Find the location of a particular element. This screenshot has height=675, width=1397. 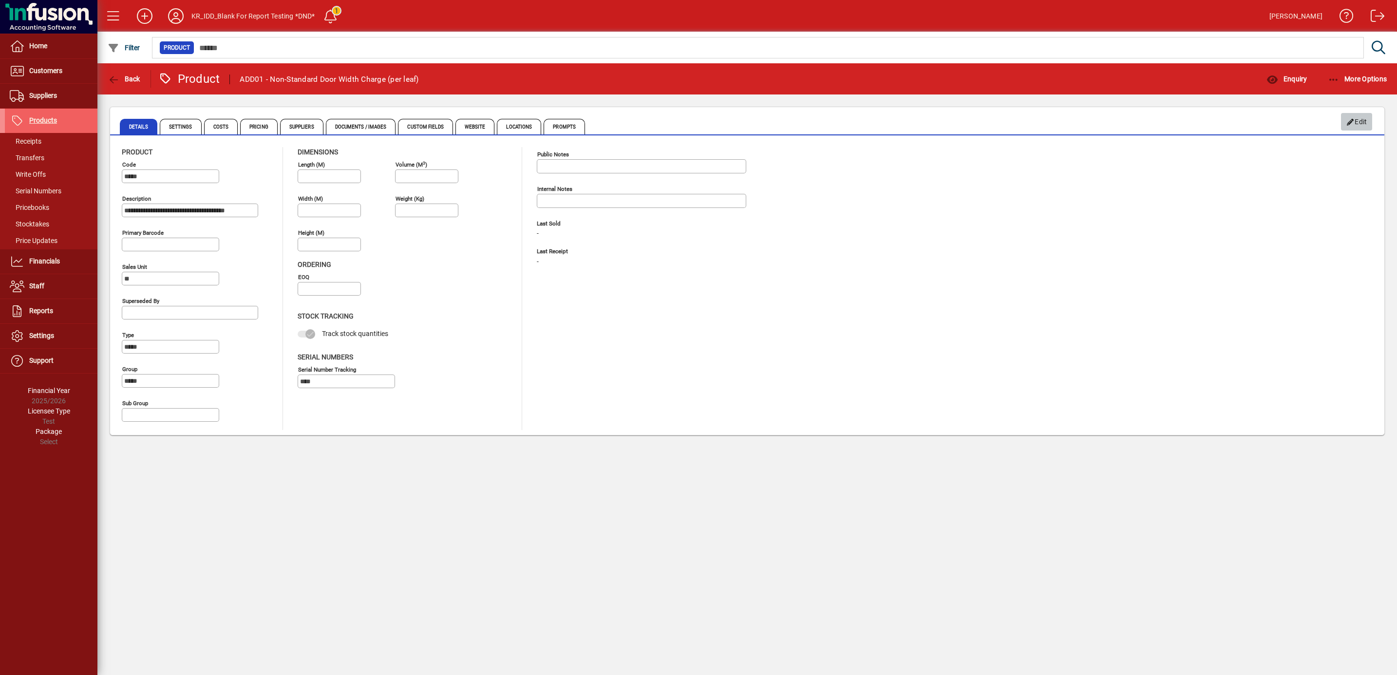

div: ADD01 - Non-Standard Door Width Charge (per leaf) is located at coordinates (329, 79).